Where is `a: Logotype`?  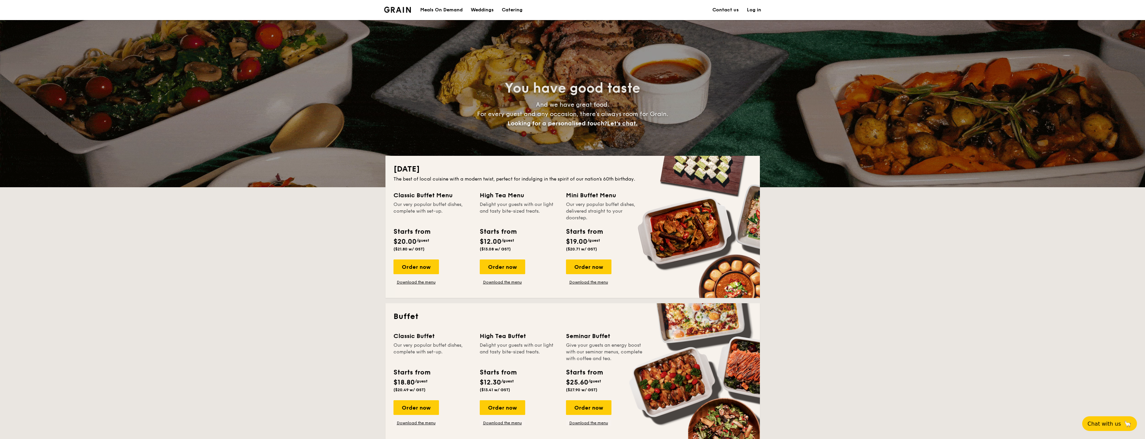
a: Logotype is located at coordinates (397, 10).